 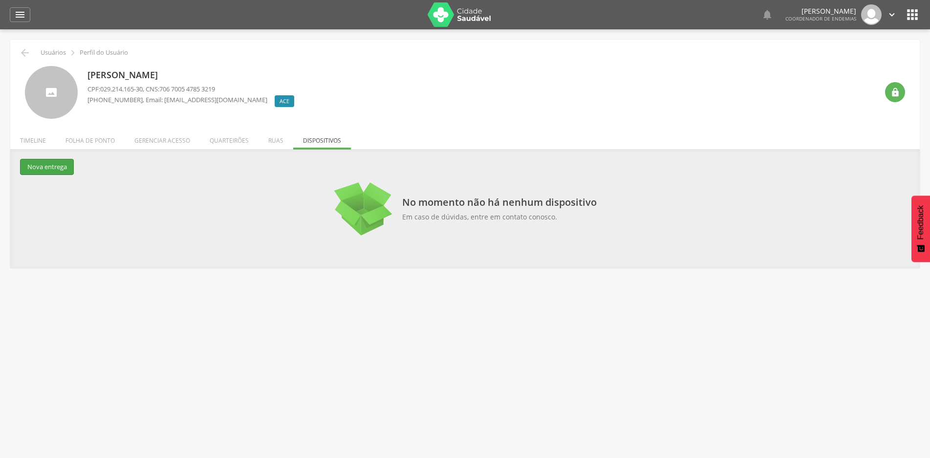 What do you see at coordinates (25, 53) in the screenshot?
I see `i: Voltar` at bounding box center [25, 53].